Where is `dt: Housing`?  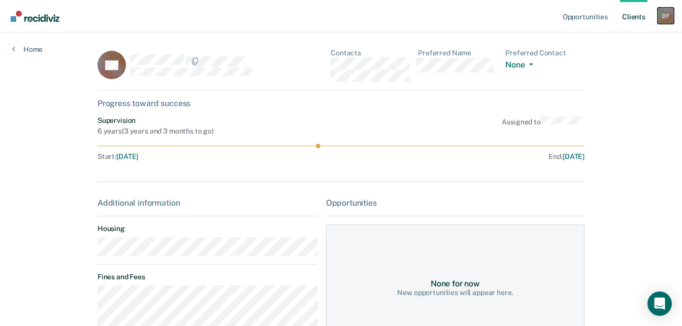
dt: Housing is located at coordinates (208, 228).